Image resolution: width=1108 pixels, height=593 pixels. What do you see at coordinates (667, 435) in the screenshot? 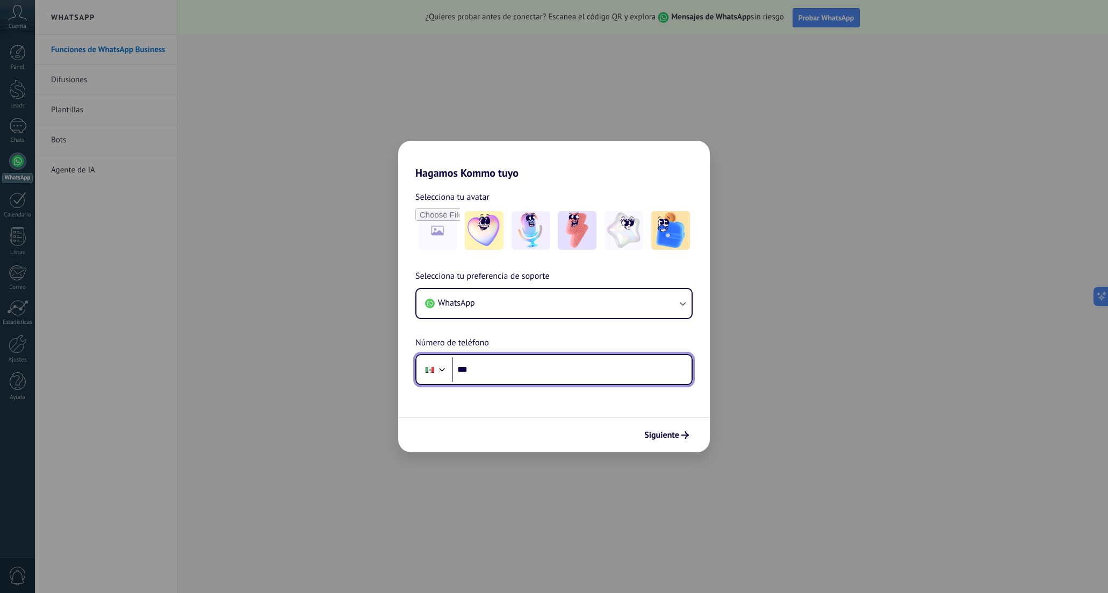
I see `button: Siguiente` at bounding box center [667, 435].